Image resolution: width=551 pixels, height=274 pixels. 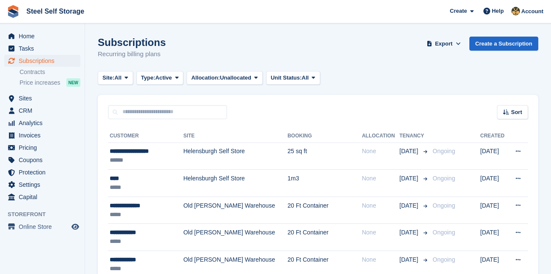 What do you see at coordinates (55, 11) in the screenshot?
I see `a: Steel Self Storage` at bounding box center [55, 11].